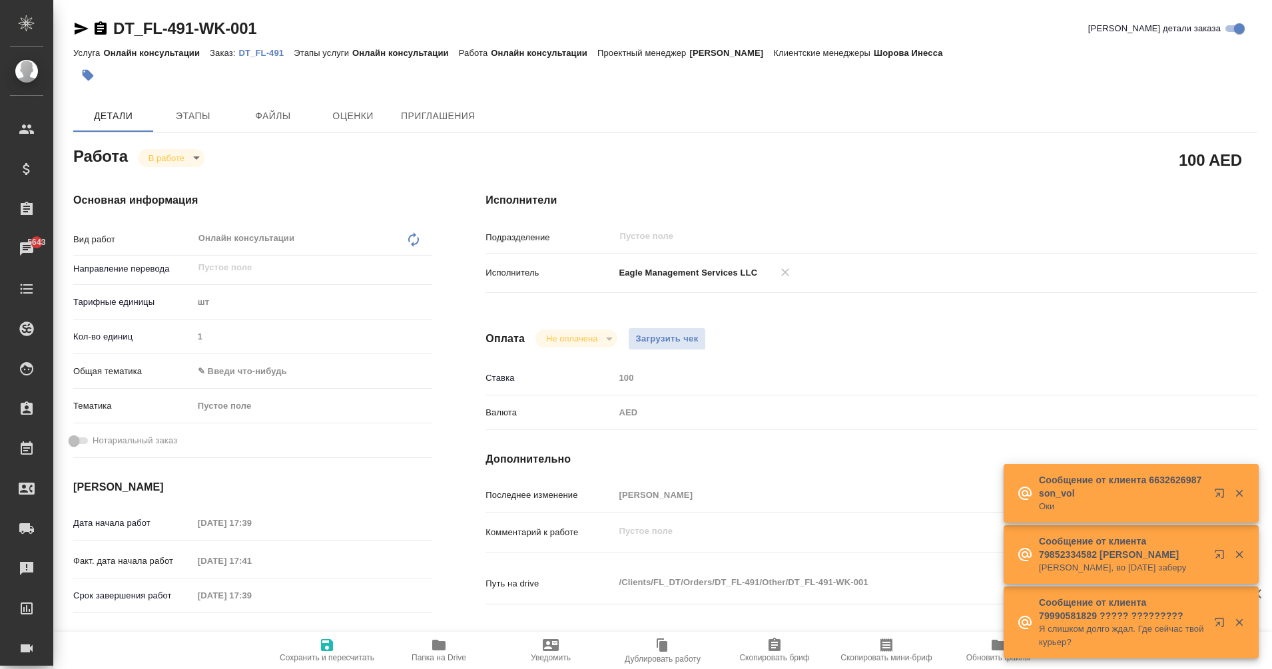 This screenshot has height=669, width=1272. Describe the element at coordinates (550, 533) in the screenshot. I see `p: Комментарий к работе` at that location.